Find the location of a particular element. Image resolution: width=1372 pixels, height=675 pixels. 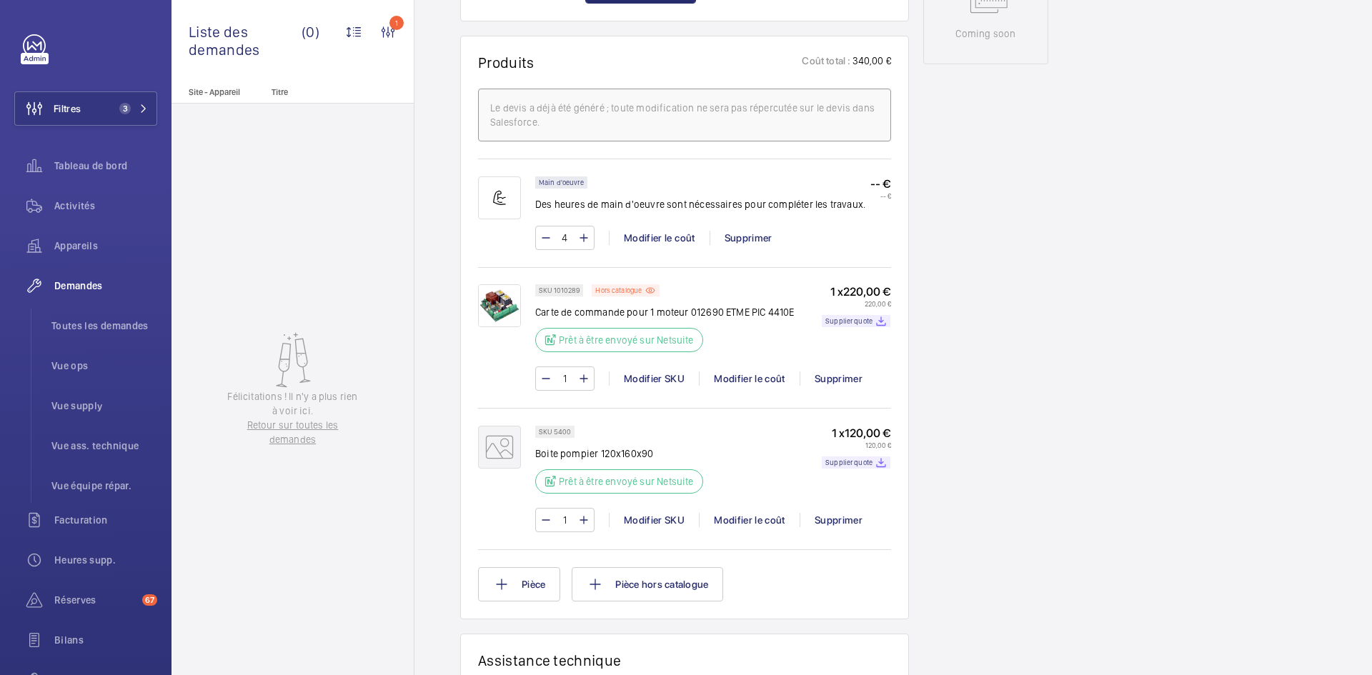

span: Appareils is located at coordinates (106, 246).